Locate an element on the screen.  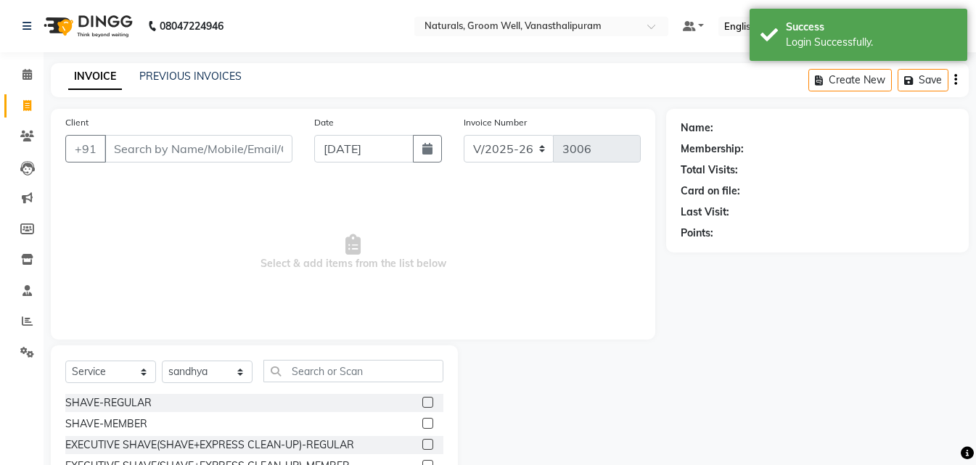
label: Date is located at coordinates (324, 123).